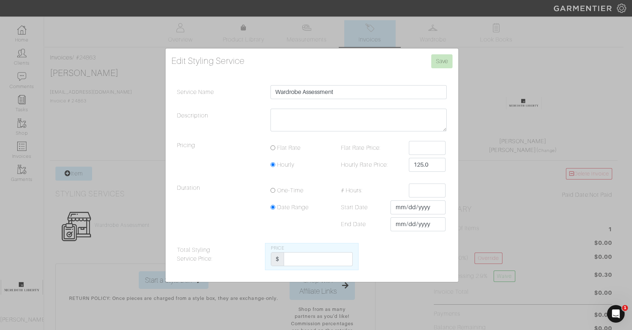 The height and width of the screenshot is (330, 632). Describe the element at coordinates (277, 248) in the screenshot. I see `span: Price` at that location.